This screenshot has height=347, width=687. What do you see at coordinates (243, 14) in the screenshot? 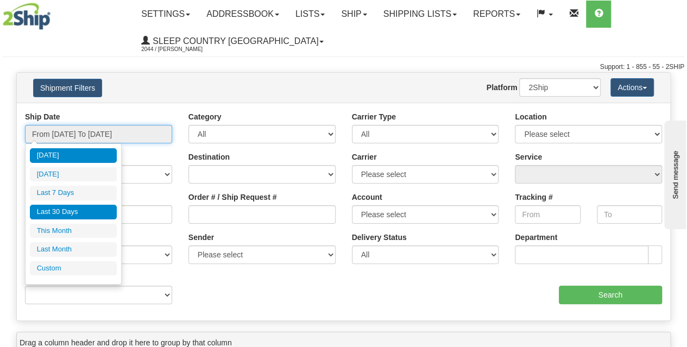
I see `a: Addressbook` at bounding box center [243, 14].